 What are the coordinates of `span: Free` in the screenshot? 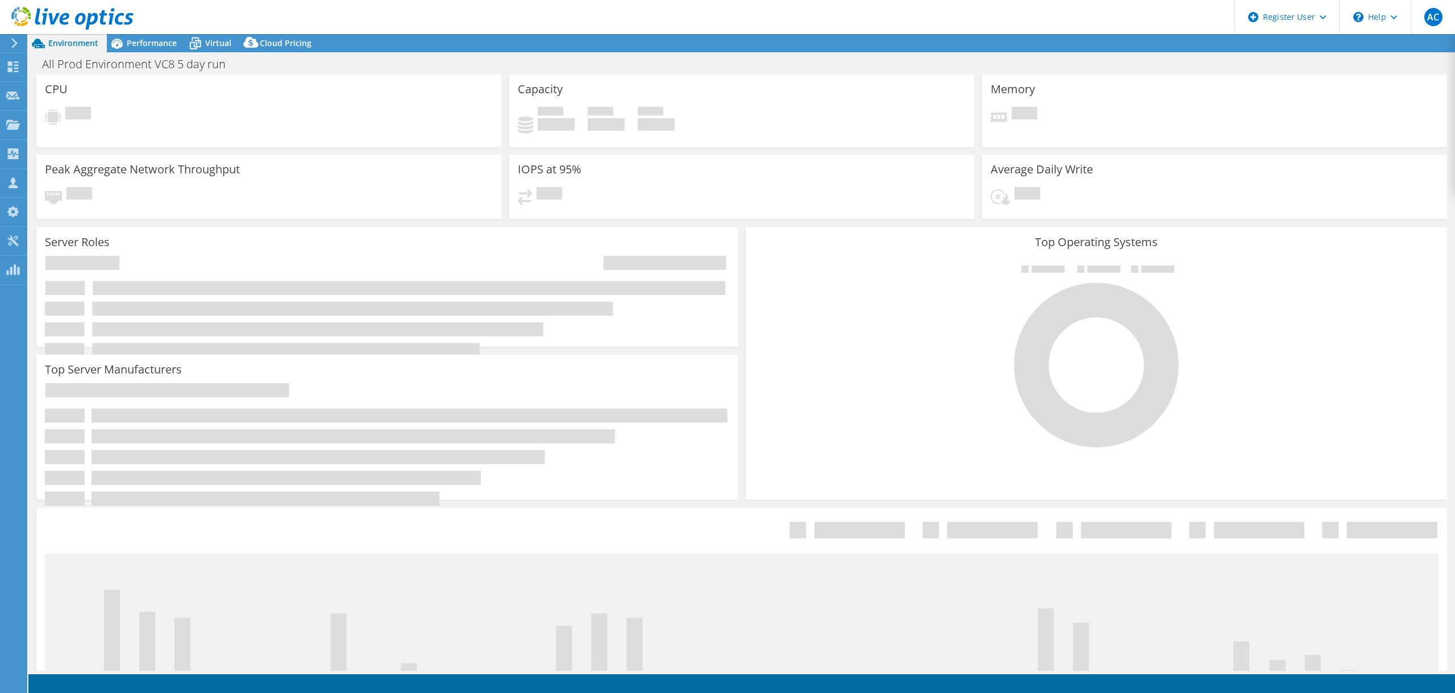 It's located at (600, 113).